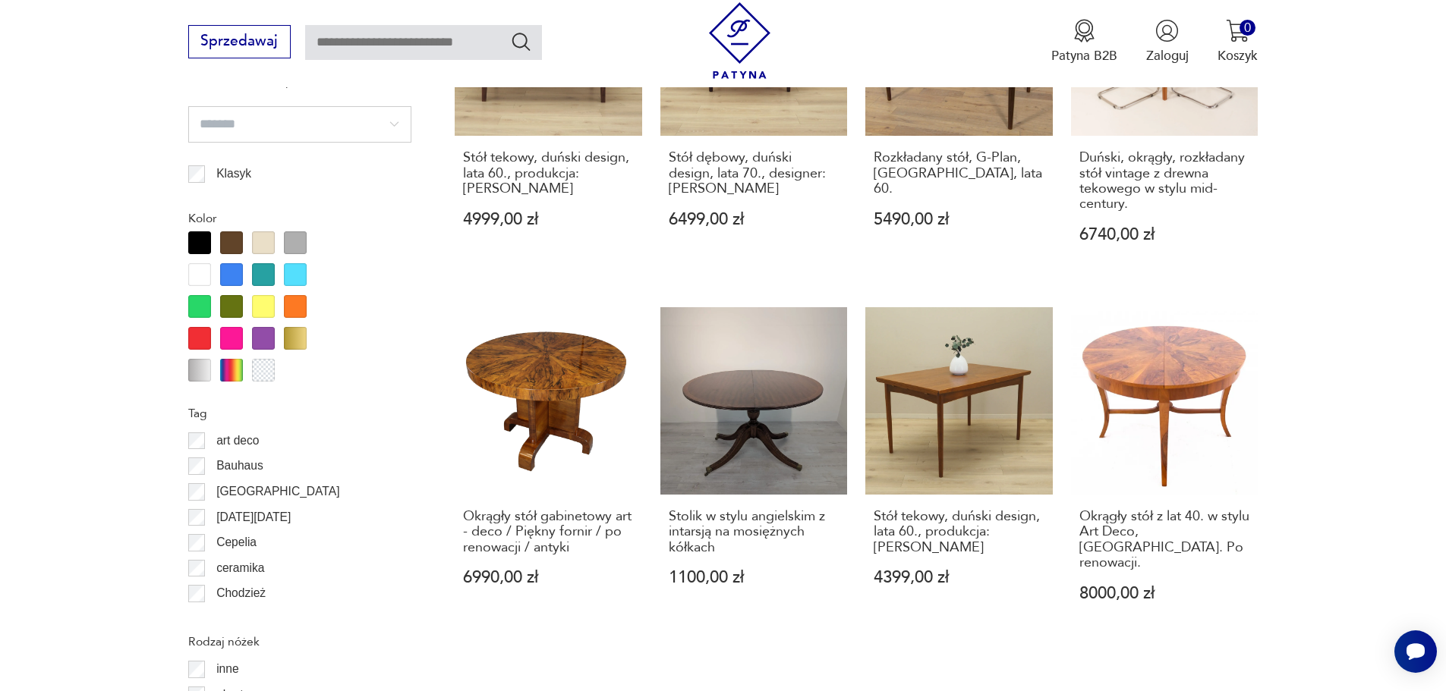  I want to click on p: Kolor, so click(300, 219).